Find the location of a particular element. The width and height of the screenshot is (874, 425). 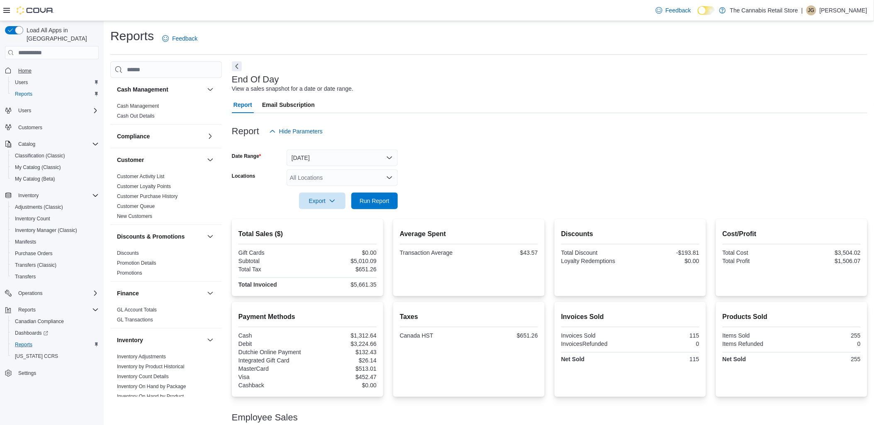

button: Finance is located at coordinates (210, 294).